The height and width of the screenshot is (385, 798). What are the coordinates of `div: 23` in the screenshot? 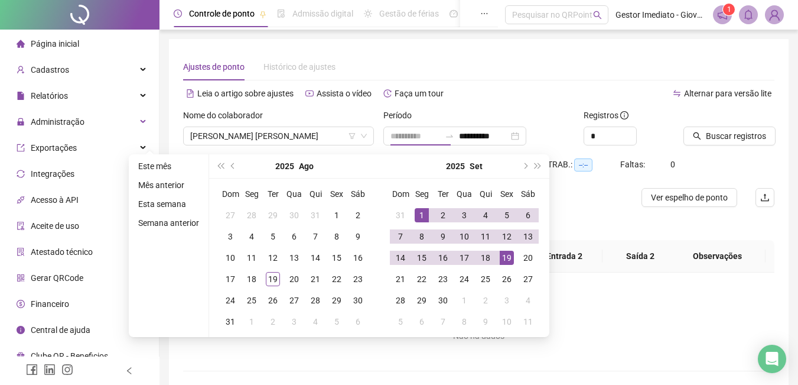 It's located at (443, 279).